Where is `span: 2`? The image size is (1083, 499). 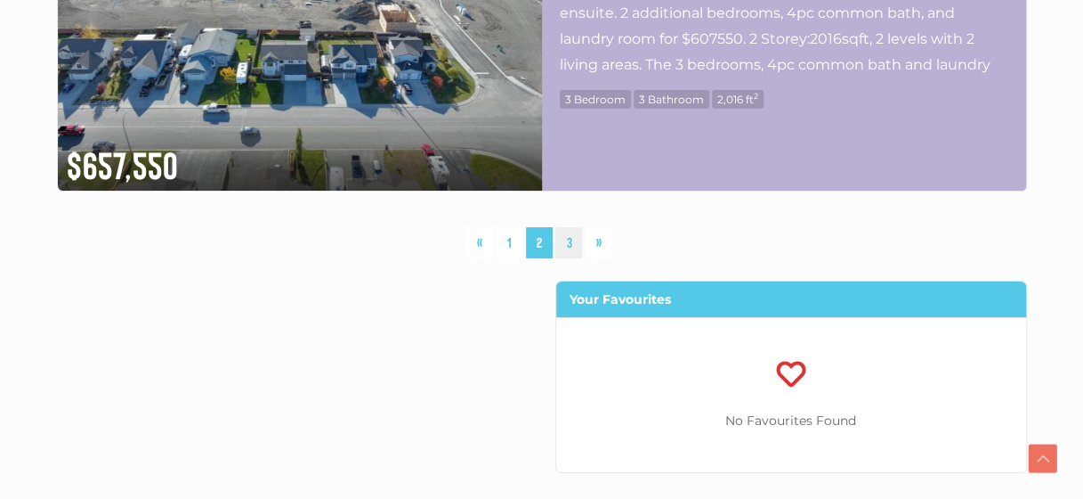
span: 2 is located at coordinates (539, 242).